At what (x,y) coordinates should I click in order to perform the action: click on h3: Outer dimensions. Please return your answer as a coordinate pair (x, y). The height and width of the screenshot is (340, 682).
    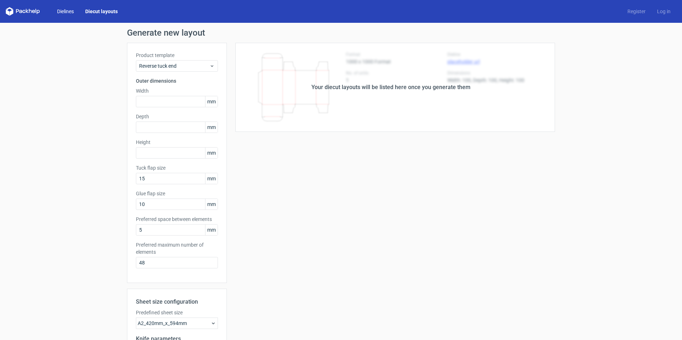
    Looking at the image, I should click on (177, 81).